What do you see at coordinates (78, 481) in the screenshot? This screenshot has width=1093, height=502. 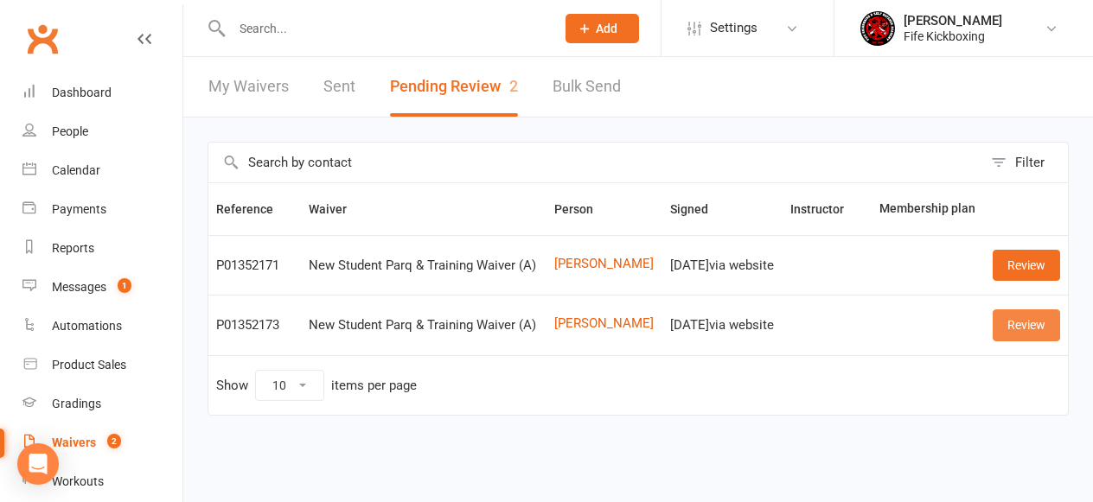 I see `div: Workouts` at bounding box center [78, 481].